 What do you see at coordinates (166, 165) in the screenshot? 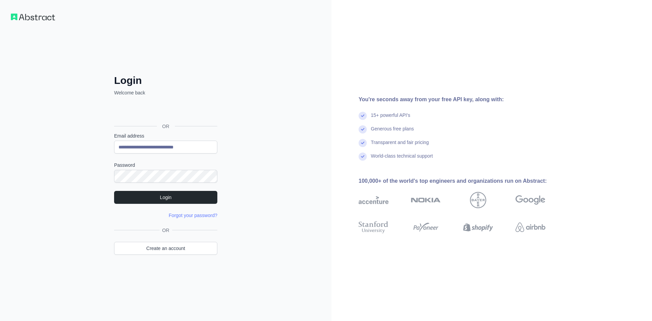
I see `label: Password` at bounding box center [166, 165].